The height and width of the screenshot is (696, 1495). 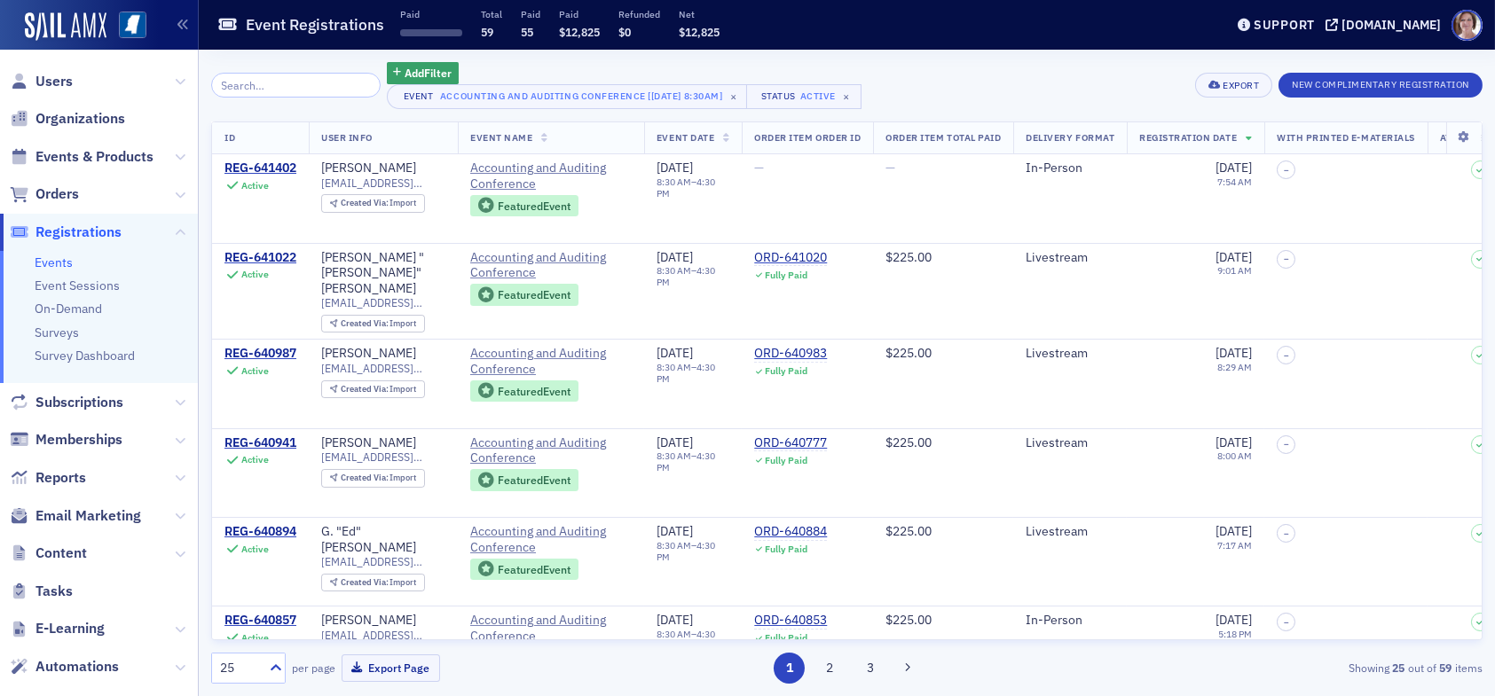 What do you see at coordinates (84, 356) in the screenshot?
I see `a: Survey Dashboard` at bounding box center [84, 356].